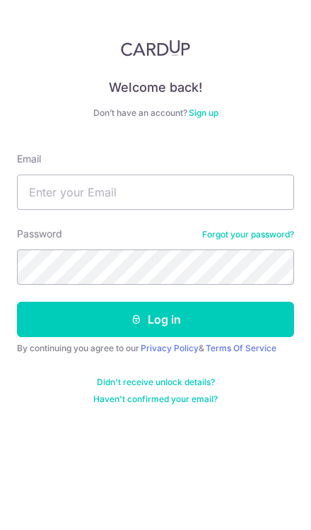  What do you see at coordinates (155, 319) in the screenshot?
I see `button: Log in` at bounding box center [155, 319].